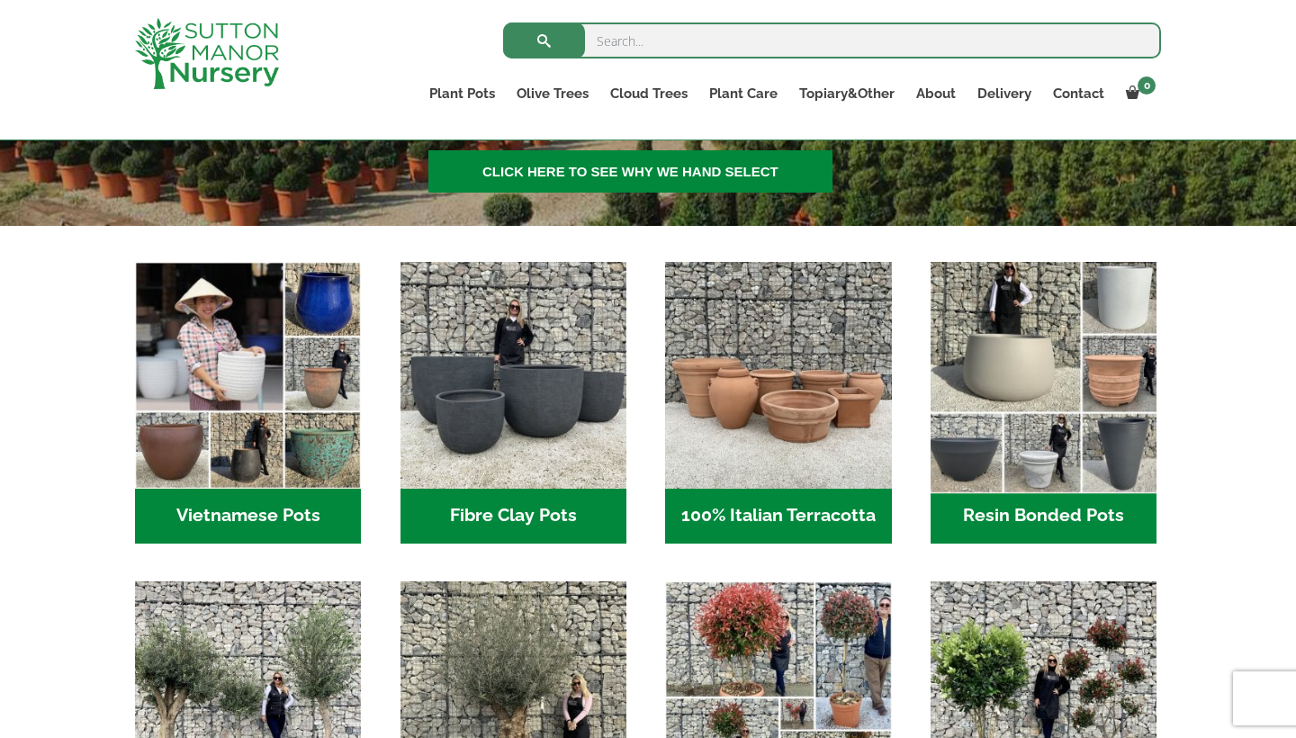 The image size is (1296, 738). Describe the element at coordinates (553, 94) in the screenshot. I see `a: Olive Trees` at that location.